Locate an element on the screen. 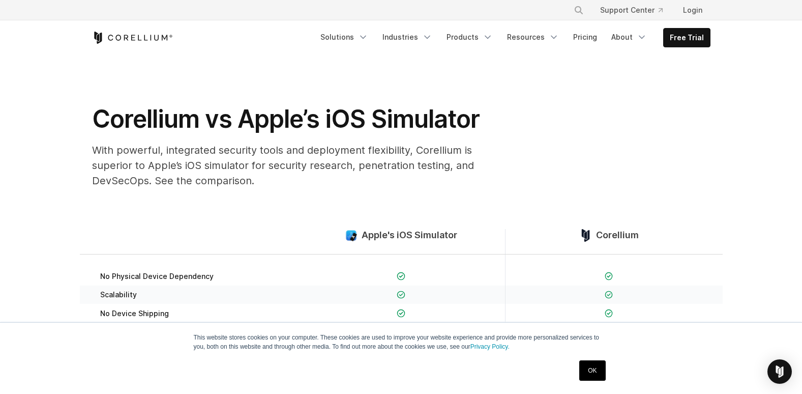 The image size is (802, 394). span: Apple's iOS Simulator is located at coordinates (410, 235).